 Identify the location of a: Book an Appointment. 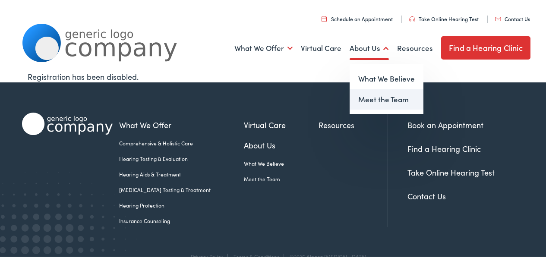
(446, 123).